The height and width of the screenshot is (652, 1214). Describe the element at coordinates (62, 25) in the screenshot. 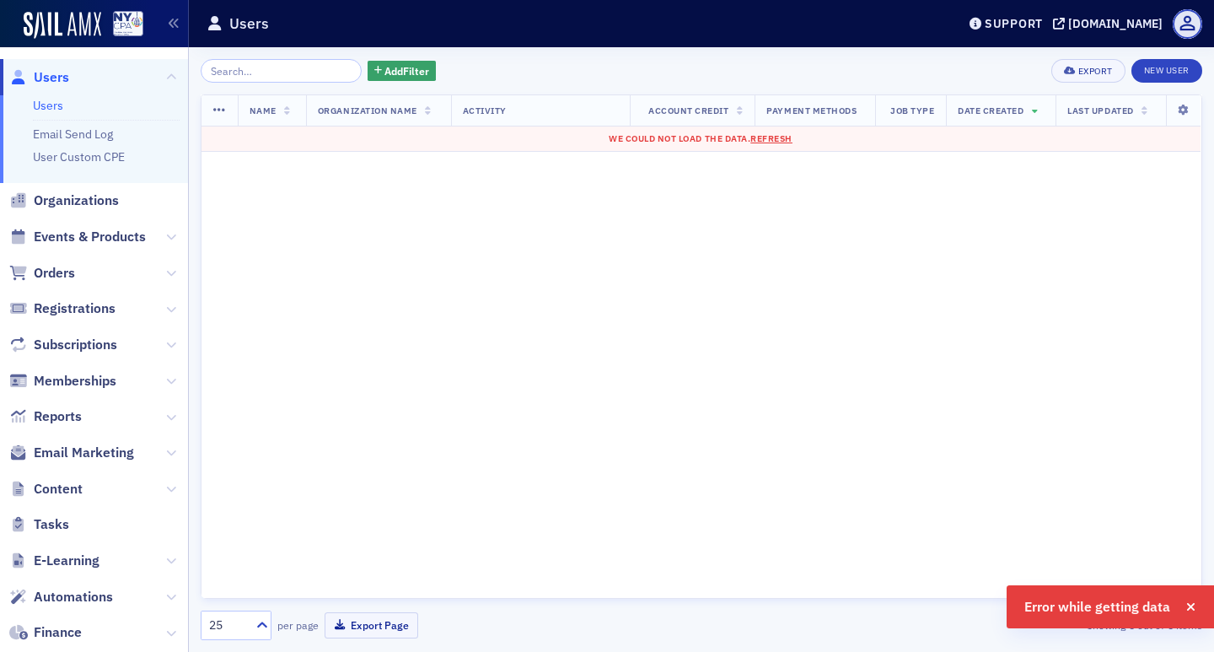

I see `a: SailAMX` at that location.